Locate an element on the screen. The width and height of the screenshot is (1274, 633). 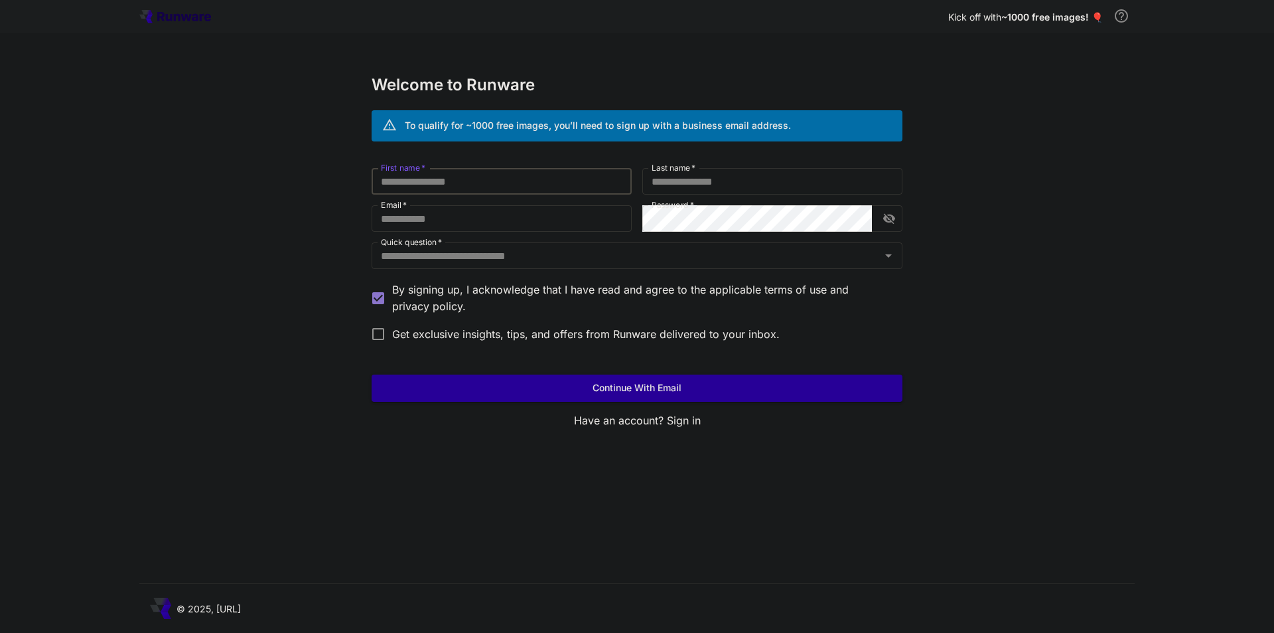
button: Continue with email is located at coordinates (637, 388).